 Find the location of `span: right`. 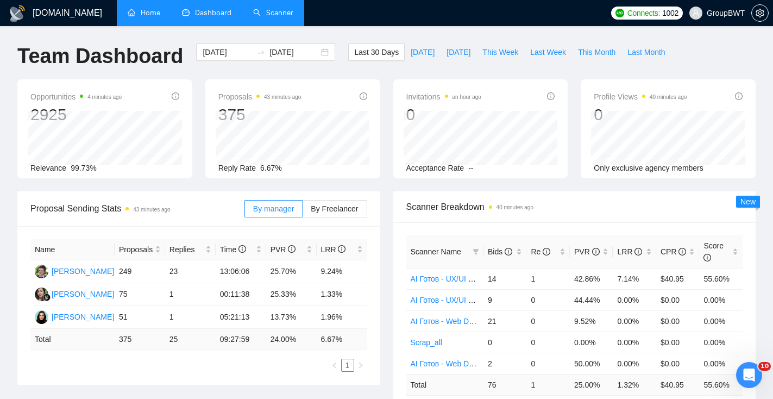

span: right is located at coordinates (361, 365).